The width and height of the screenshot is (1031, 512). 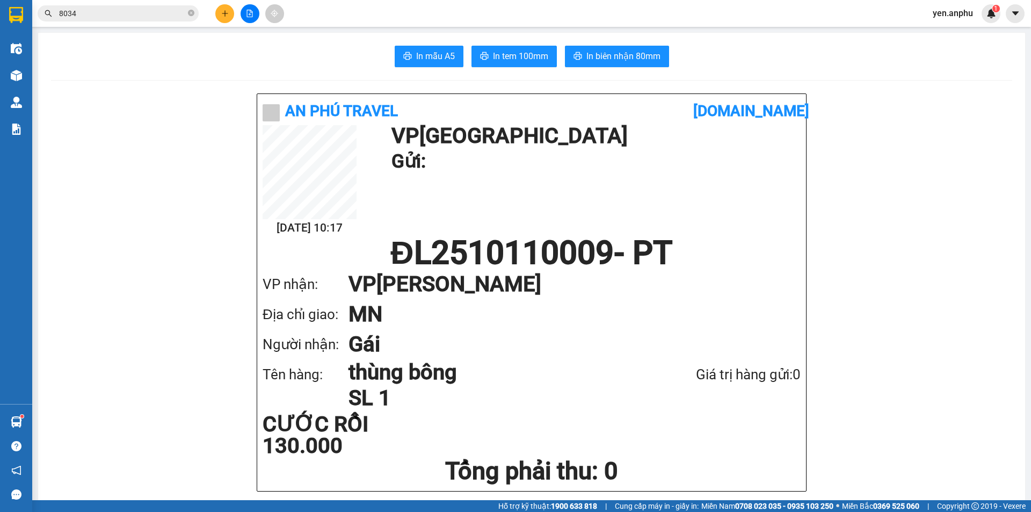 I want to click on span: file-add, so click(x=250, y=13).